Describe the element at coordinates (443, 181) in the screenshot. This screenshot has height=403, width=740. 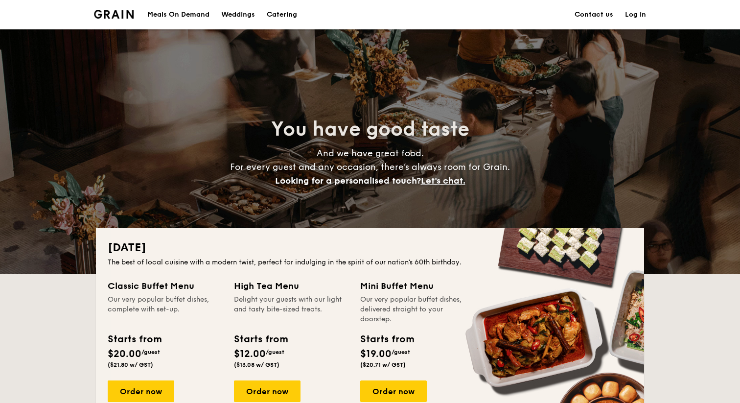
I see `span: Let's chat.` at that location.